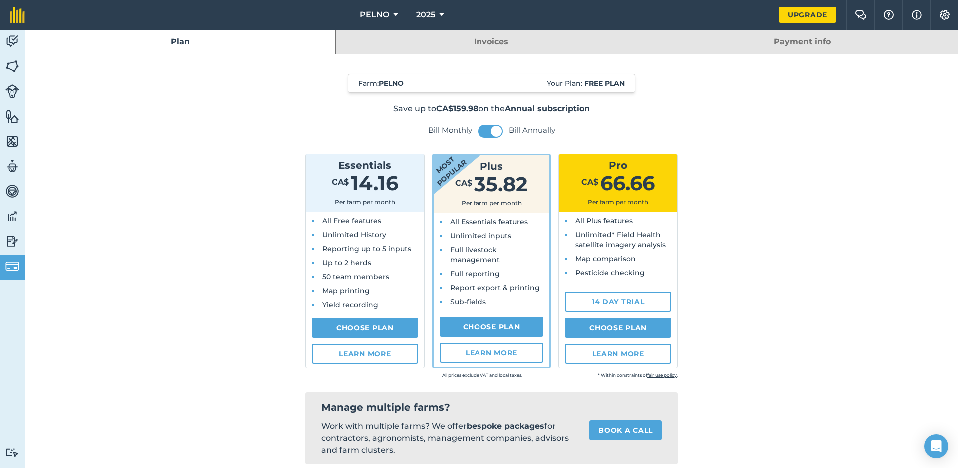 This screenshot has width=958, height=468. What do you see at coordinates (627, 183) in the screenshot?
I see `span: 66.66` at bounding box center [627, 183].